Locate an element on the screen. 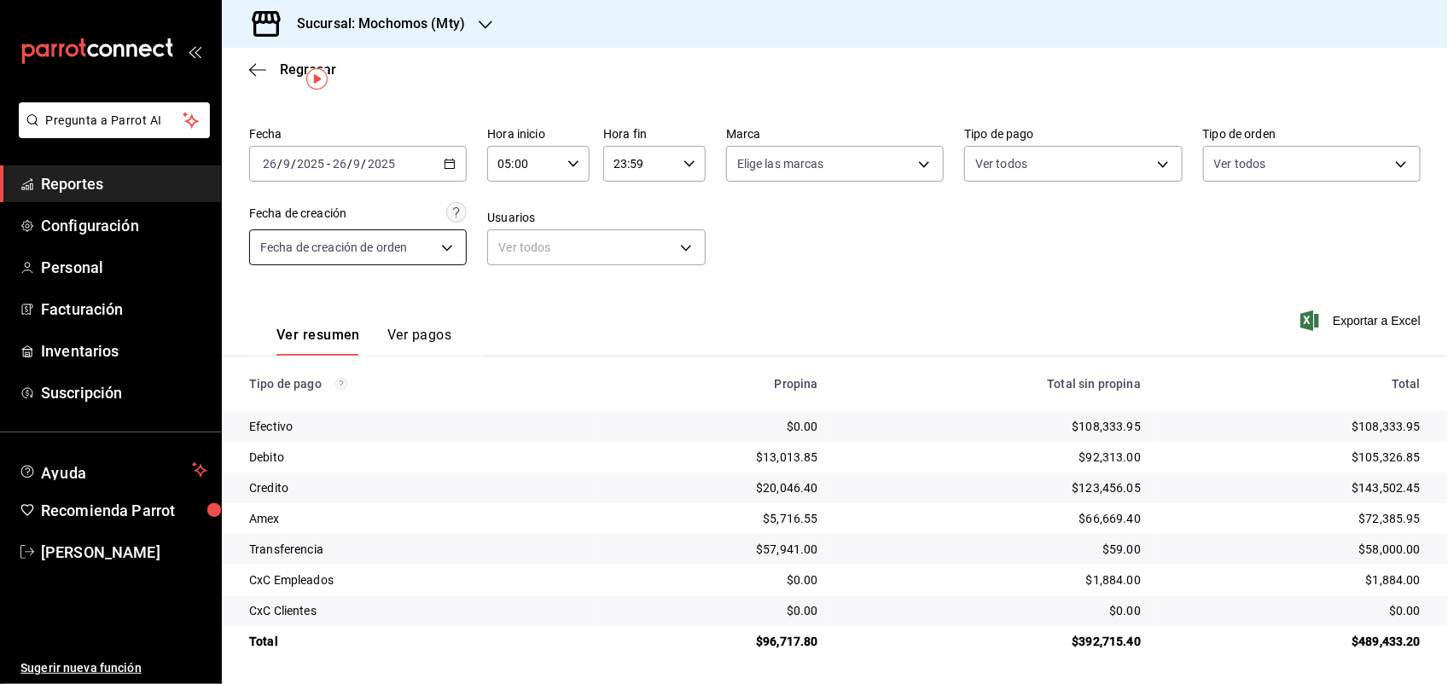 This screenshot has width=1448, height=684. div: Ver todos is located at coordinates (596, 247).